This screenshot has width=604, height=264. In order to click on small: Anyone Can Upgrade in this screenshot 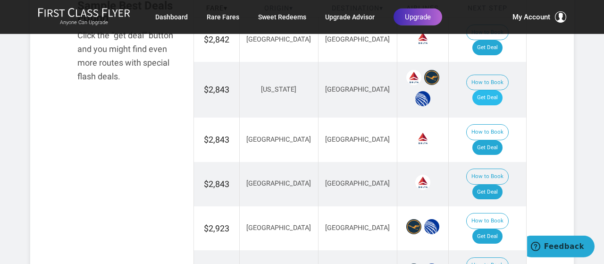, I will do `click(84, 23)`.